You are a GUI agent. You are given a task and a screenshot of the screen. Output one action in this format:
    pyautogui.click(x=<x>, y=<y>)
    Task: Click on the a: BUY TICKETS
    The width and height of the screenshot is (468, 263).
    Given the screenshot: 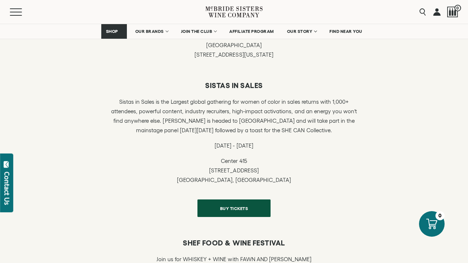 What is the action you would take?
    pyautogui.click(x=234, y=209)
    